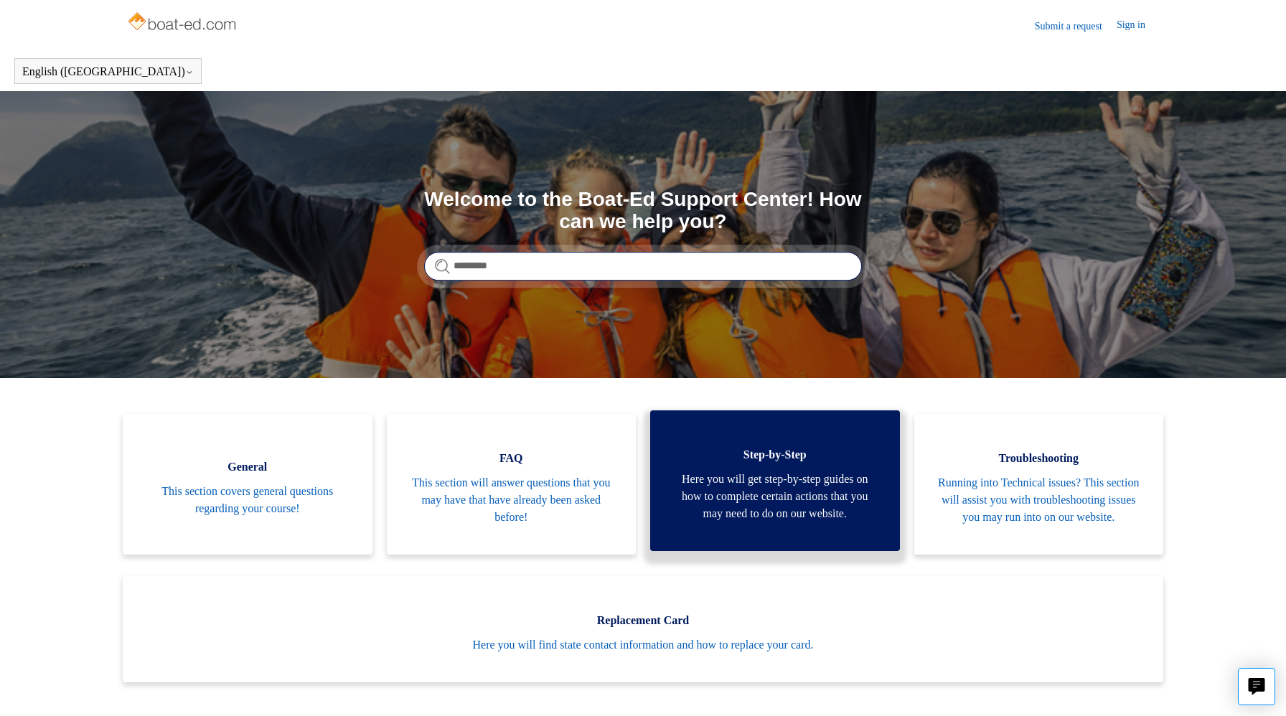 This screenshot has width=1286, height=716. Describe the element at coordinates (1257, 687) in the screenshot. I see `div: Live chat` at that location.